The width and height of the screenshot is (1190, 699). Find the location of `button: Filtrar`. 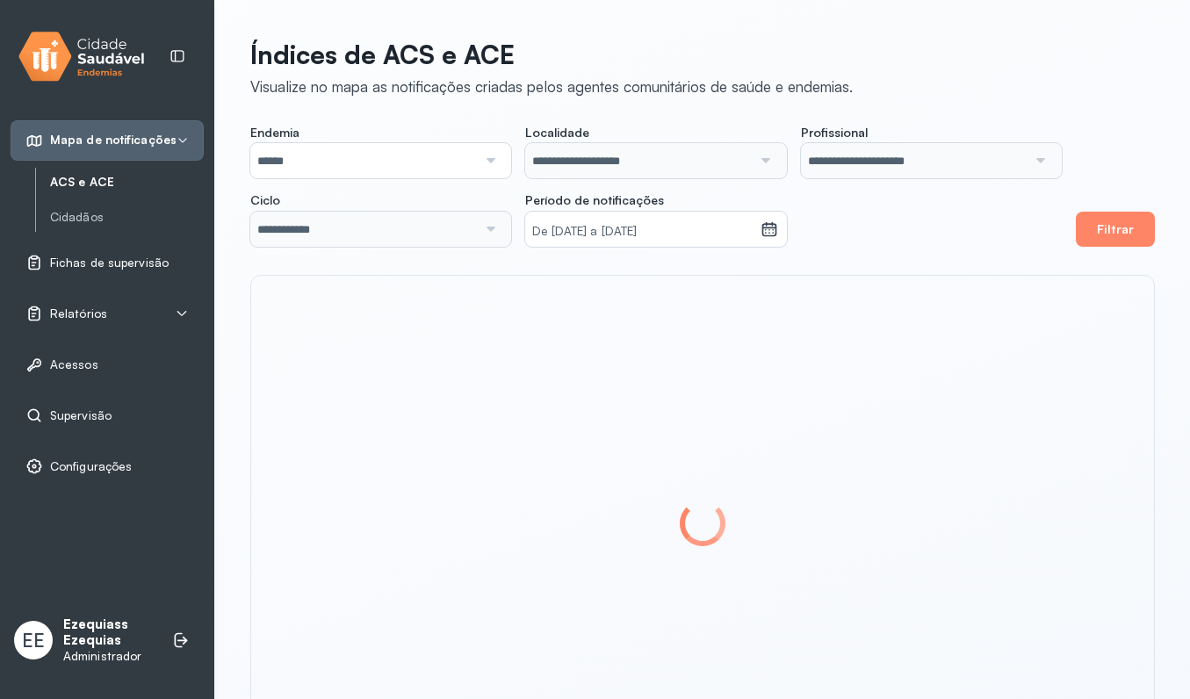

button: Filtrar is located at coordinates (1115, 229).